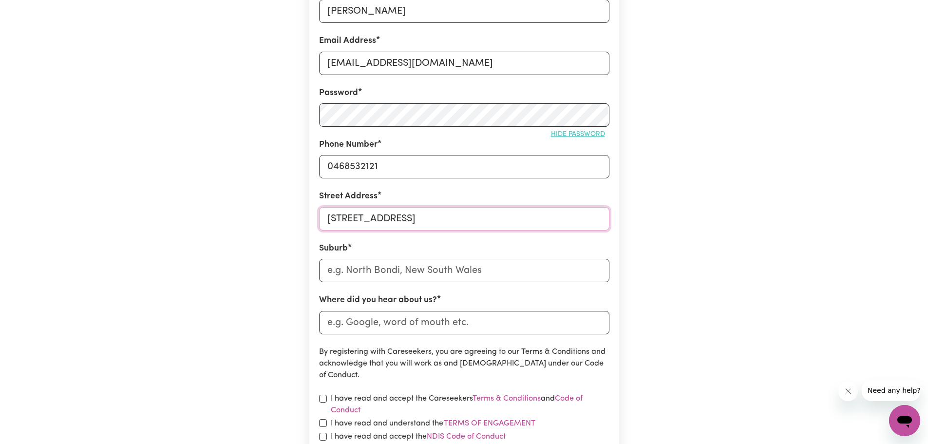 The height and width of the screenshot is (444, 928). What do you see at coordinates (378, 300) in the screenshot?
I see `label: Where did you hear about us?` at bounding box center [378, 300].